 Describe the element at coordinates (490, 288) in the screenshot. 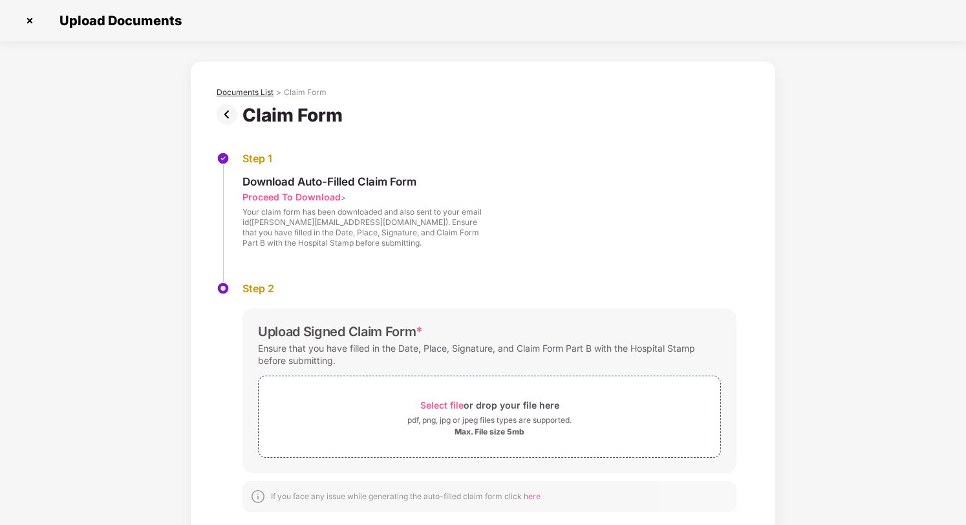

I see `div: Step 2` at that location.